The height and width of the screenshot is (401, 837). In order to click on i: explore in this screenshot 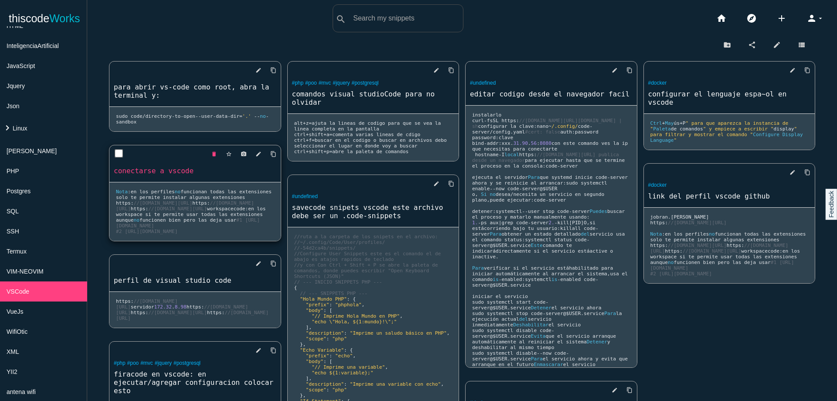, I will do `click(752, 18)`.